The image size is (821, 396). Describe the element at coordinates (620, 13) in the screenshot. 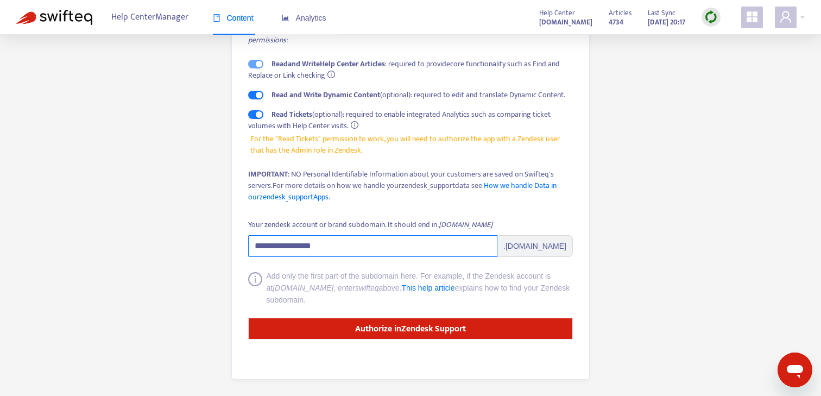

I see `span: Articles` at that location.